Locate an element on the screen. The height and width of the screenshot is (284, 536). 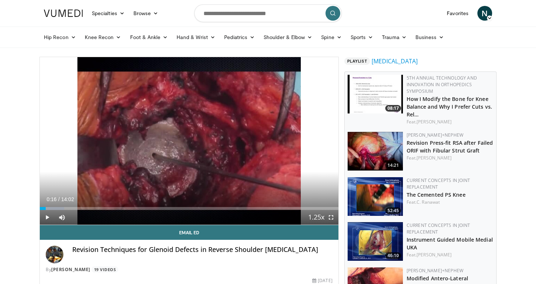
a: Shoulder & Elbow is located at coordinates (288, 37).